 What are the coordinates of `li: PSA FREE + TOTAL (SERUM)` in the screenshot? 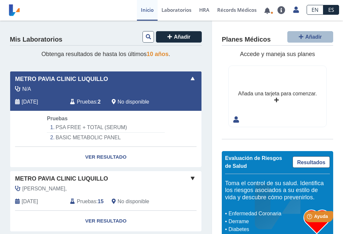 It's located at (105, 127).